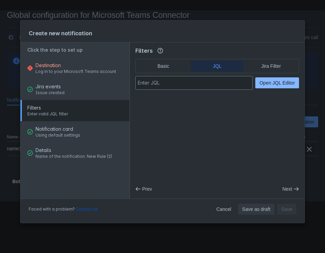 The width and height of the screenshot is (325, 253). Describe the element at coordinates (278, 83) in the screenshot. I see `button: Open JQL Editor` at that location.